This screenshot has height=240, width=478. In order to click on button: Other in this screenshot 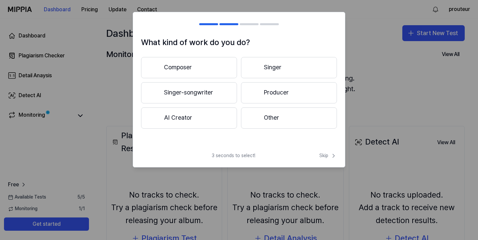, I will do `click(289, 118)`.